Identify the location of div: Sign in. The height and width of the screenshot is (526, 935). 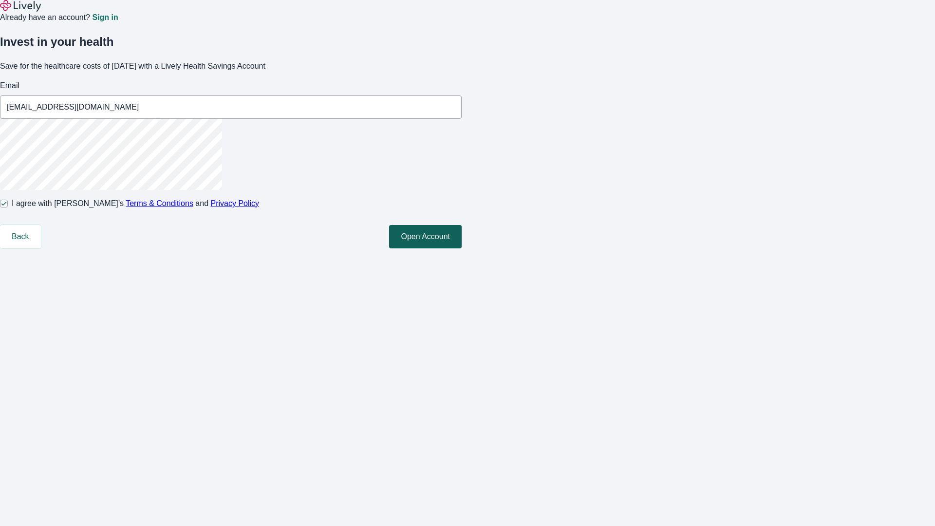
(105, 18).